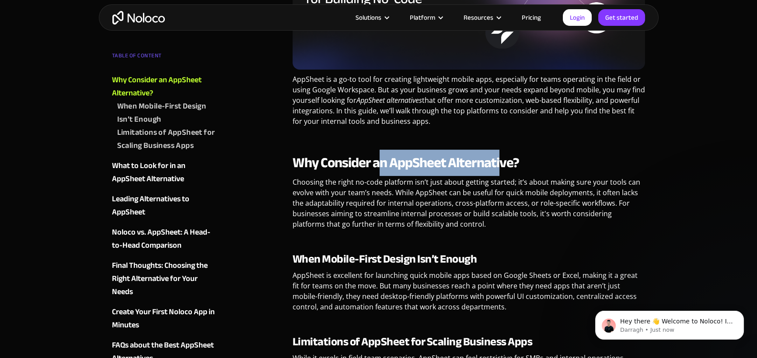 Image resolution: width=757 pixels, height=358 pixels. Describe the element at coordinates (139, 17) in the screenshot. I see `a: home` at that location.